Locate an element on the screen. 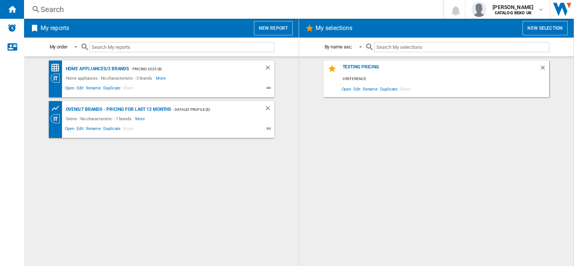  h2: My selections is located at coordinates (334, 28).